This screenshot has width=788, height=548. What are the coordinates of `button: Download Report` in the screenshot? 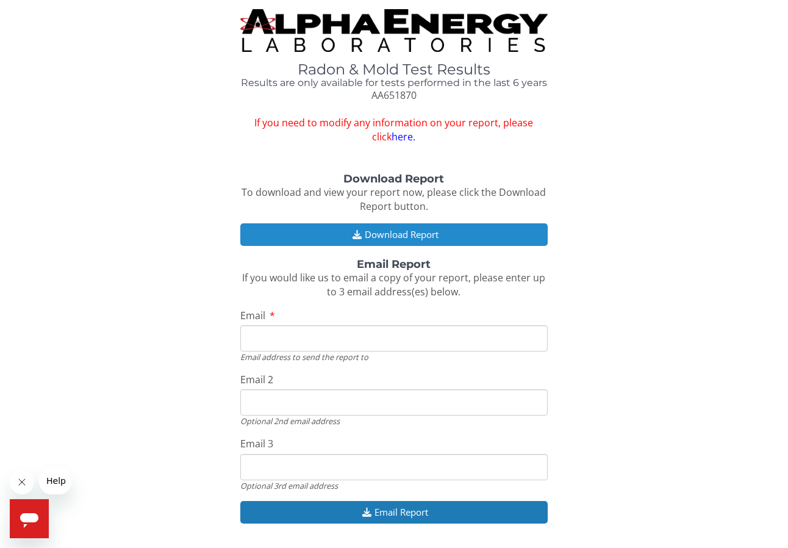 It's located at (394, 234).